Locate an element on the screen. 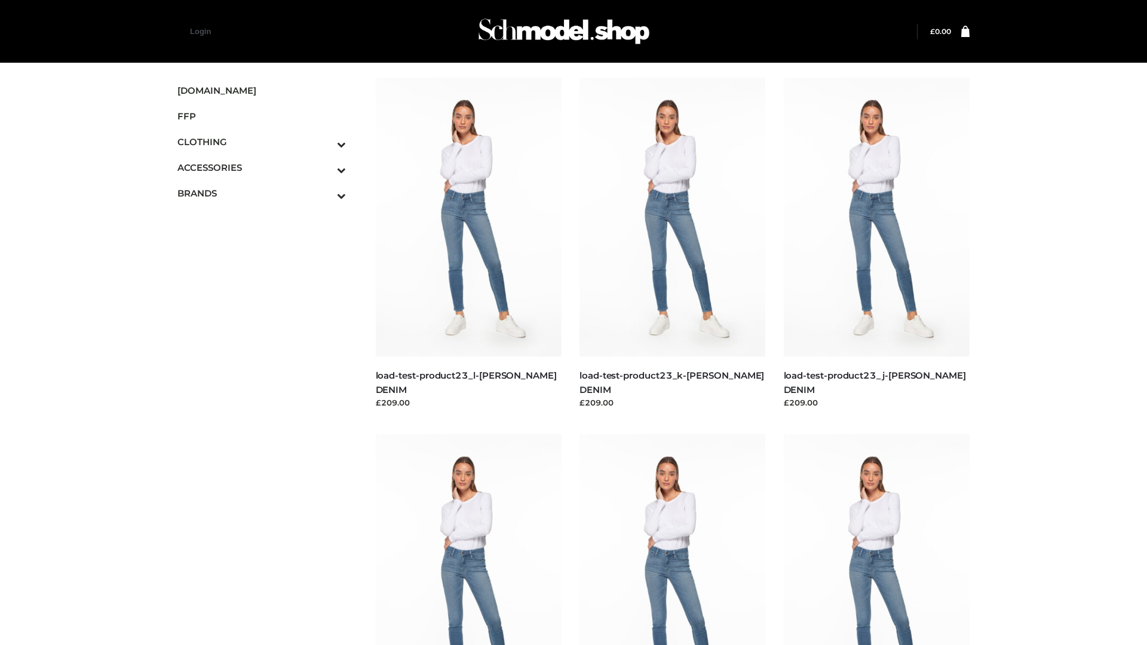 The height and width of the screenshot is (645, 1147). a: BRANDSToggle Submenu is located at coordinates (262, 193).